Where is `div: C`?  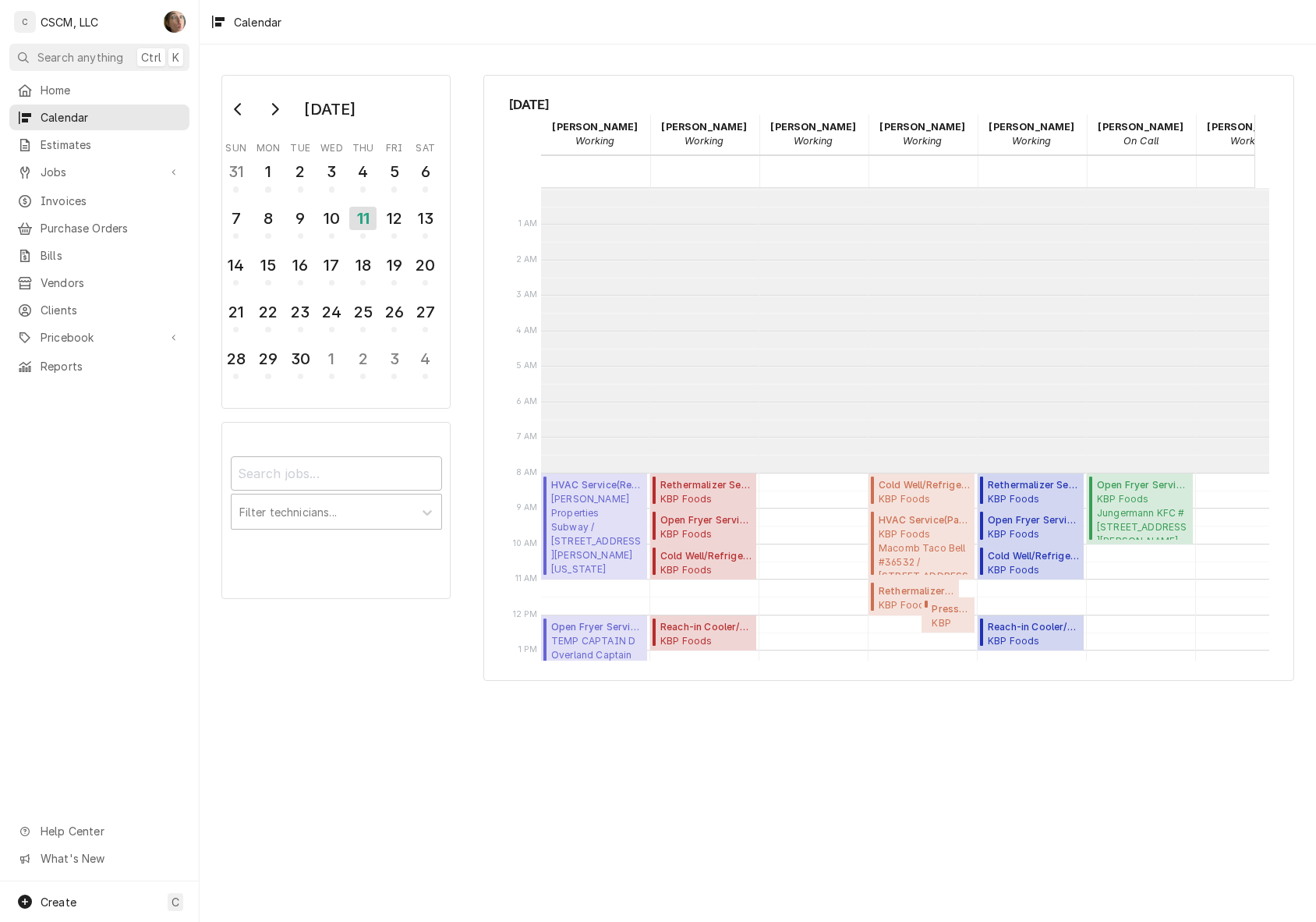
div: C is located at coordinates (25, 22).